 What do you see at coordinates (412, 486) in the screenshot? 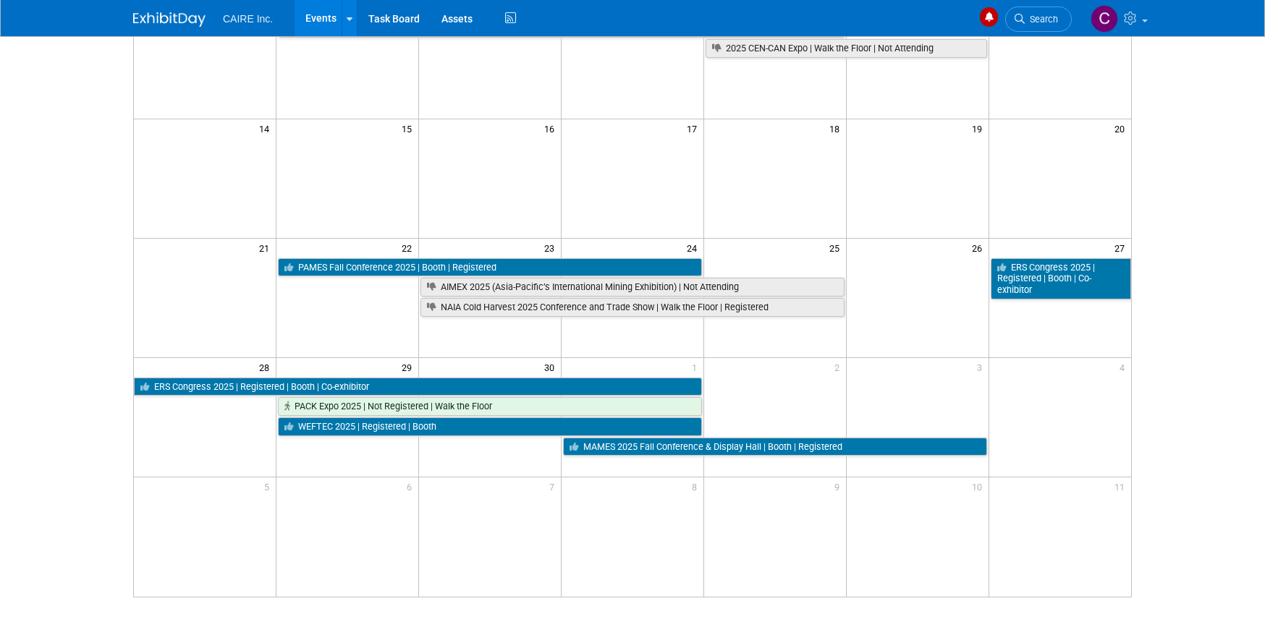
I see `span: 6` at bounding box center [412, 486].